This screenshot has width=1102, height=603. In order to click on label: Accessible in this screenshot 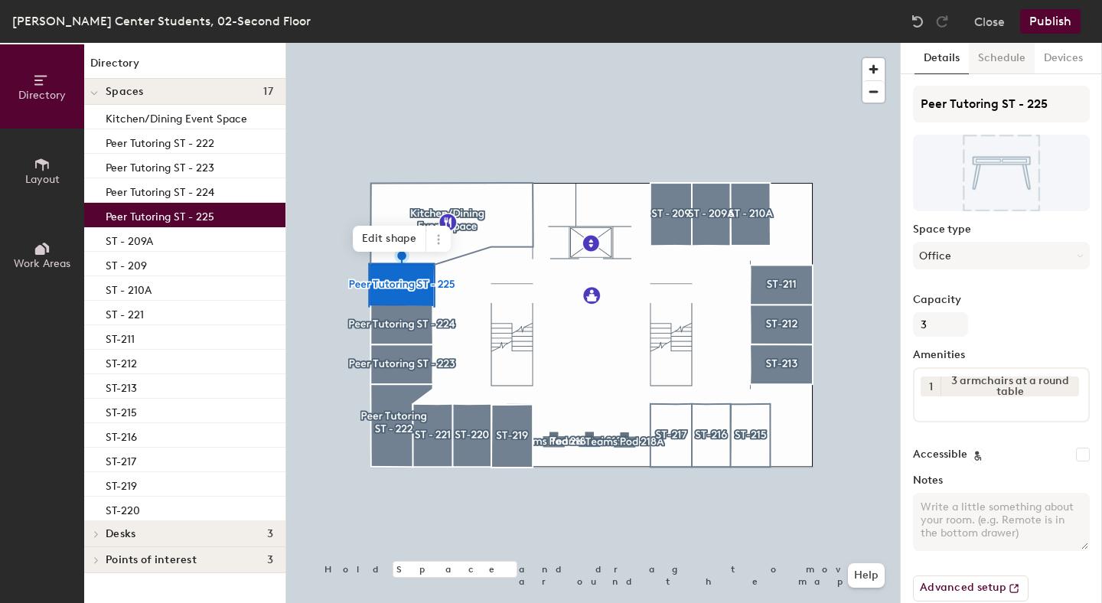, I will do `click(940, 455)`.